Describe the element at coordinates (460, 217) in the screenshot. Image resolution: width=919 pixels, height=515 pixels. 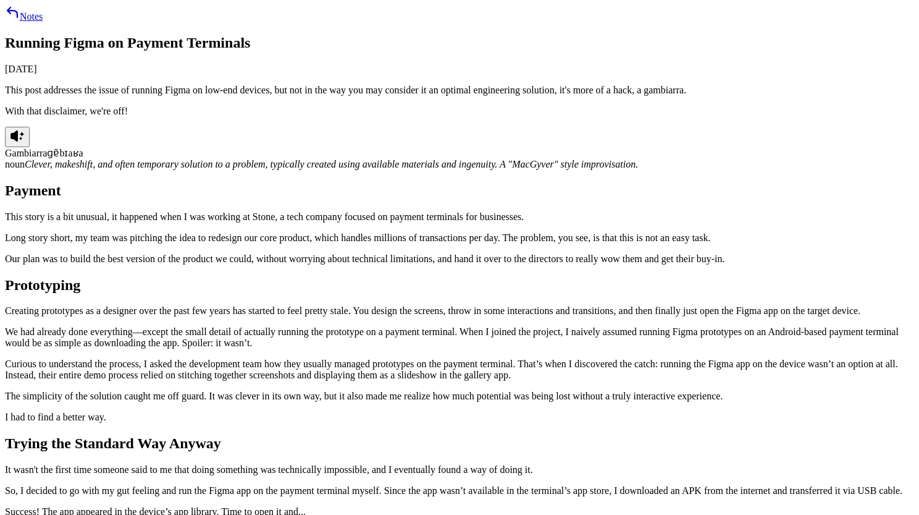
I see `p: This story is a bit unusual, it happened when I was working at Stone, a tech company focused on p...` at that location.